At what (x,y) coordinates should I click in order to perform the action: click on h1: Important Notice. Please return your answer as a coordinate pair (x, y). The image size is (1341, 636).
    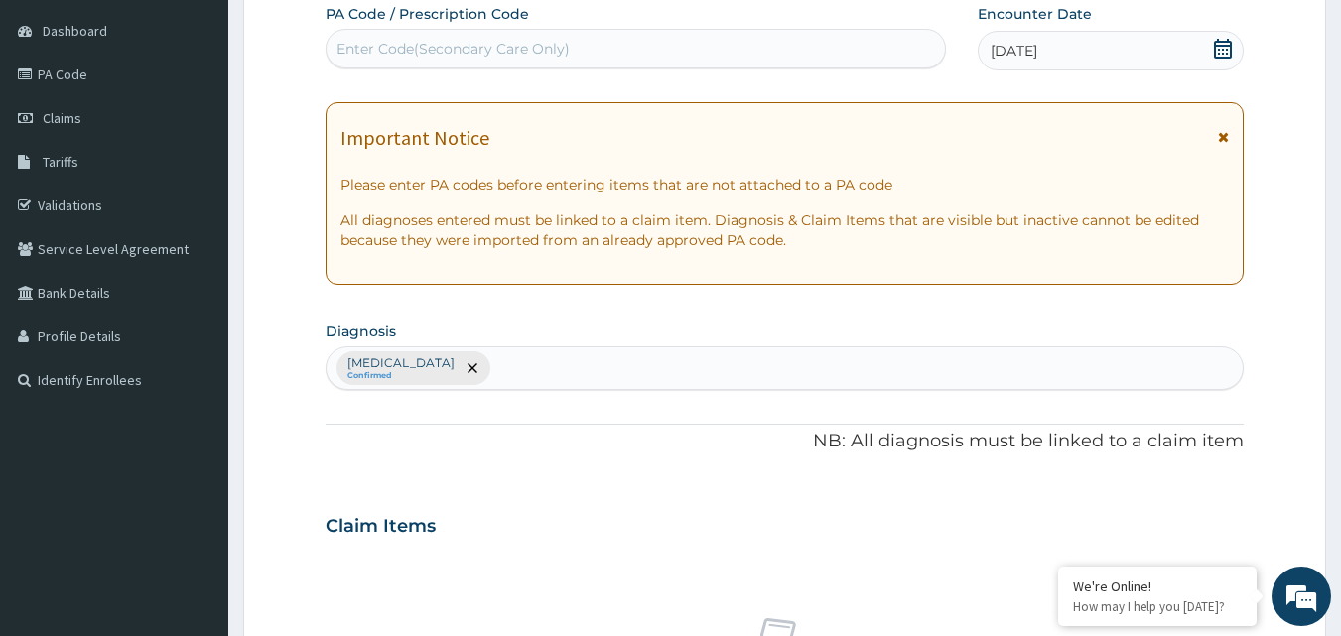
    Looking at the image, I should click on (415, 138).